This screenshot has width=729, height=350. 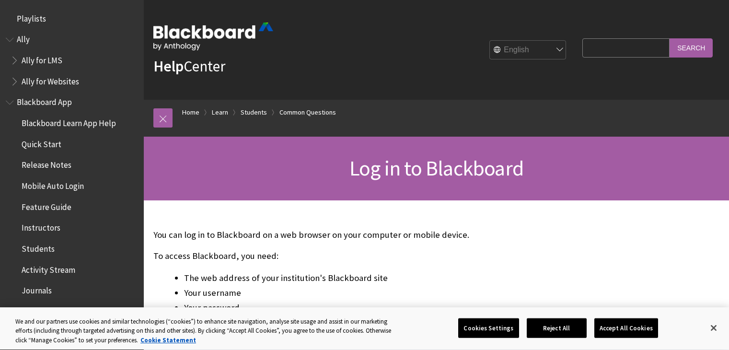 I want to click on nav: Book outline for Anthology Ally Help, so click(x=72, y=60).